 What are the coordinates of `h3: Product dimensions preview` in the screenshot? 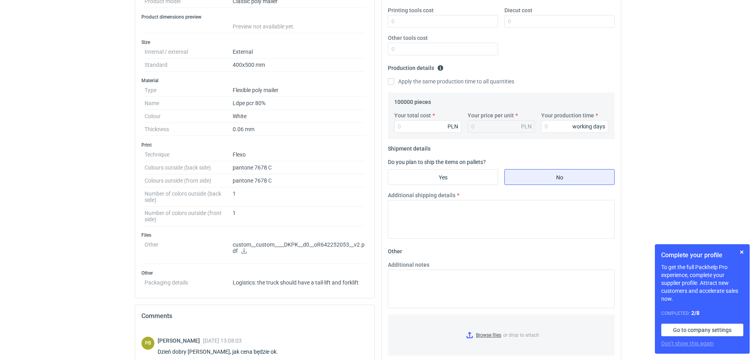 It's located at (255, 17).